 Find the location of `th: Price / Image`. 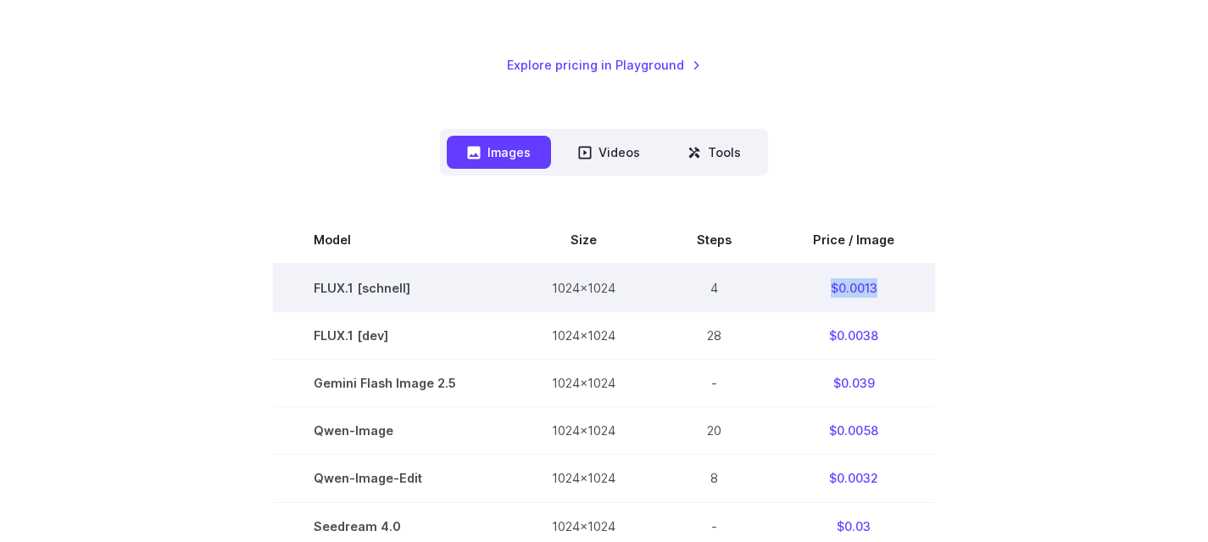

th: Price / Image is located at coordinates (854, 240).